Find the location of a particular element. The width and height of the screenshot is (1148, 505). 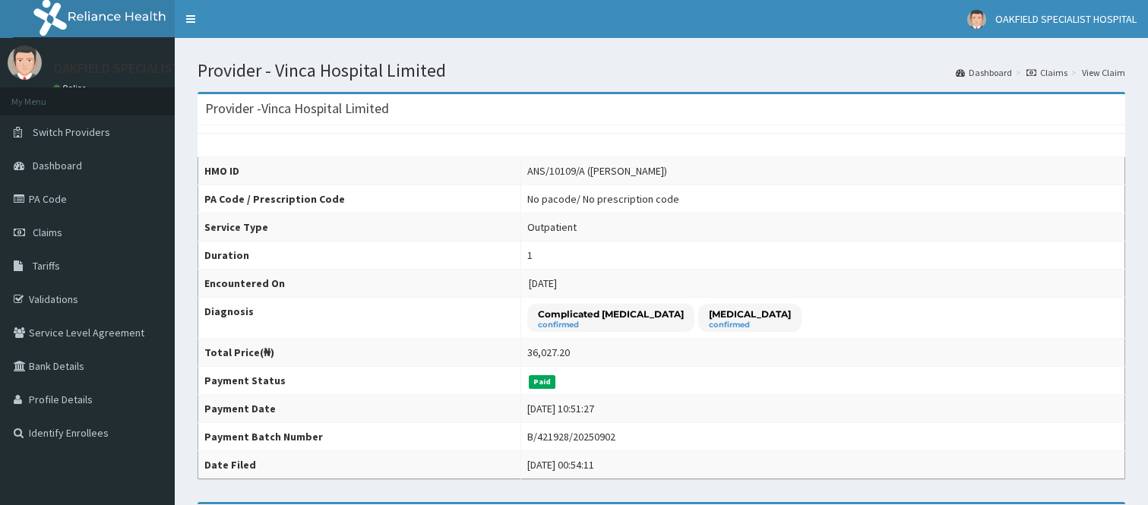

span: Paid is located at coordinates (543, 382).